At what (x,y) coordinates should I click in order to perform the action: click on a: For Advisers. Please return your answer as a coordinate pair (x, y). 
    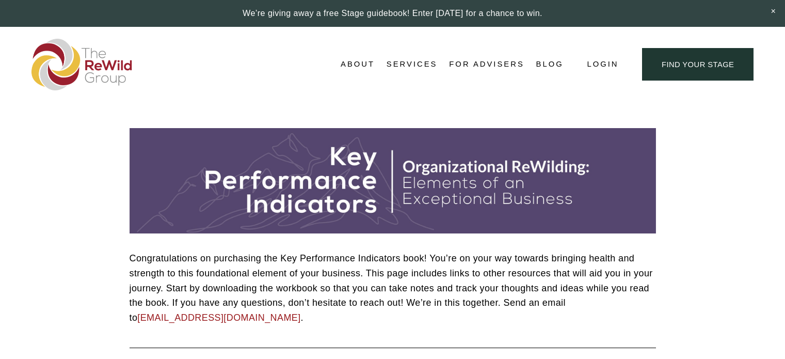
    Looking at the image, I should click on (486, 64).